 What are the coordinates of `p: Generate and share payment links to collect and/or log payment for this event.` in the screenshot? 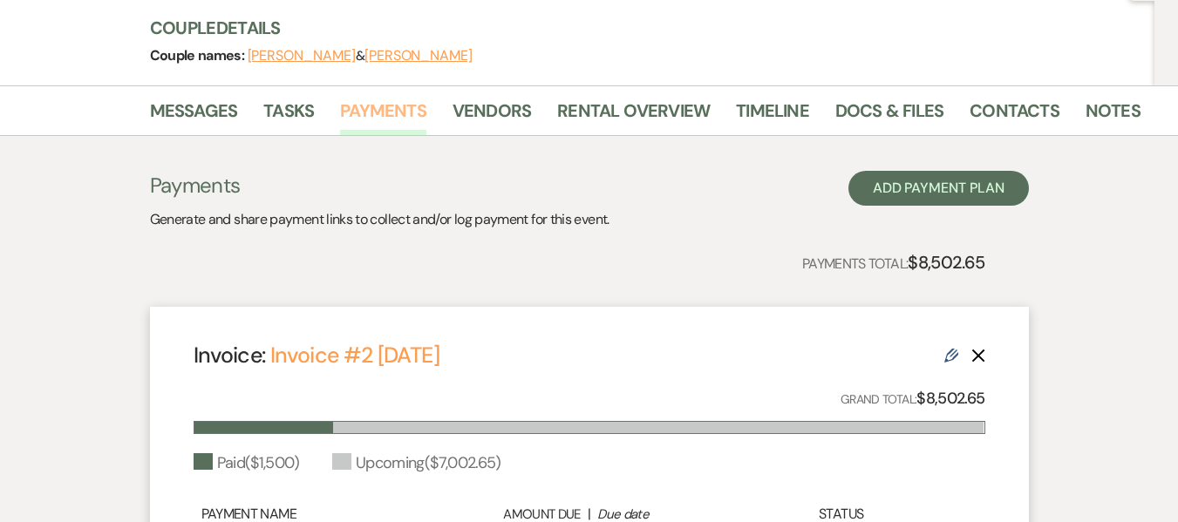 It's located at (379, 220).